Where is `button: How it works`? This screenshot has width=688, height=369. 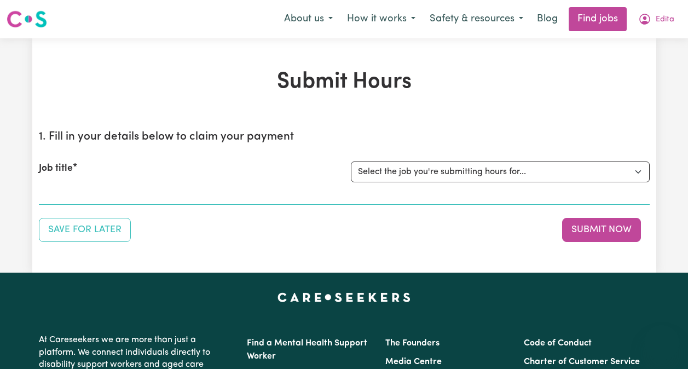
button: How it works is located at coordinates (381, 19).